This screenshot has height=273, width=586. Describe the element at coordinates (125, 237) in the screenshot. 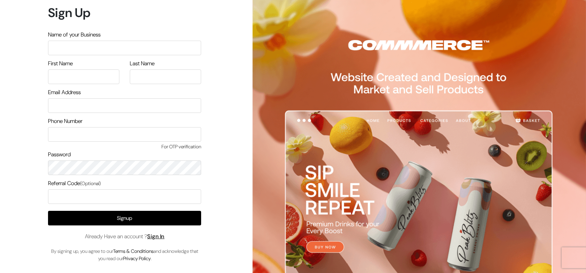

I see `span: Already Have an account ?` at that location.